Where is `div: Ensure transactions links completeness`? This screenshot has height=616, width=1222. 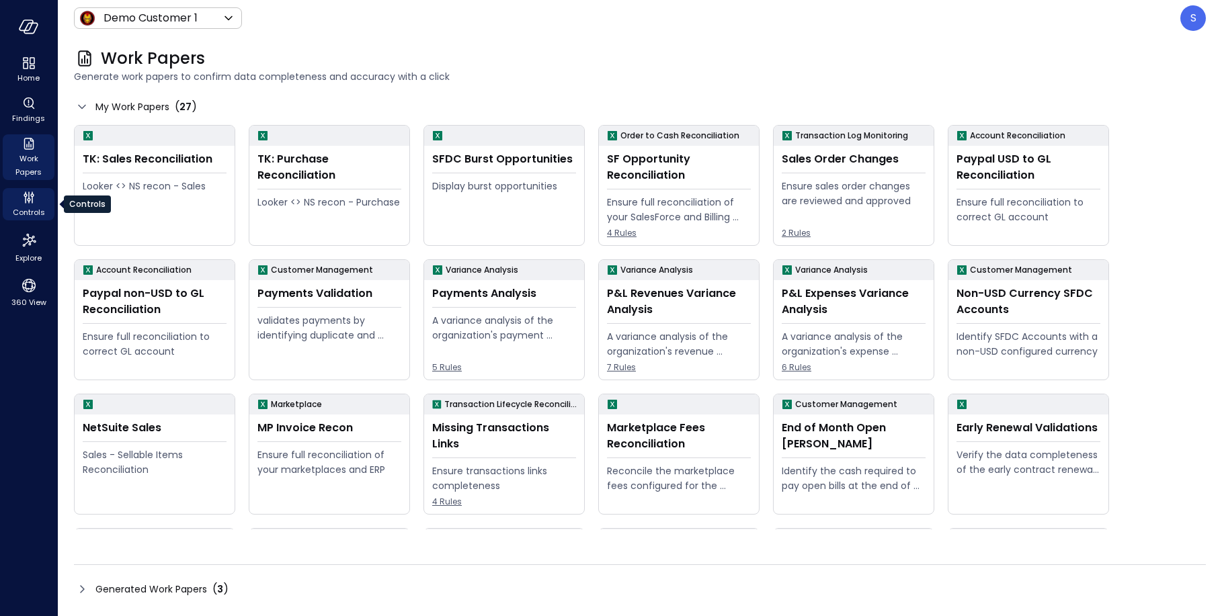
div: Ensure transactions links completeness is located at coordinates (504, 479).